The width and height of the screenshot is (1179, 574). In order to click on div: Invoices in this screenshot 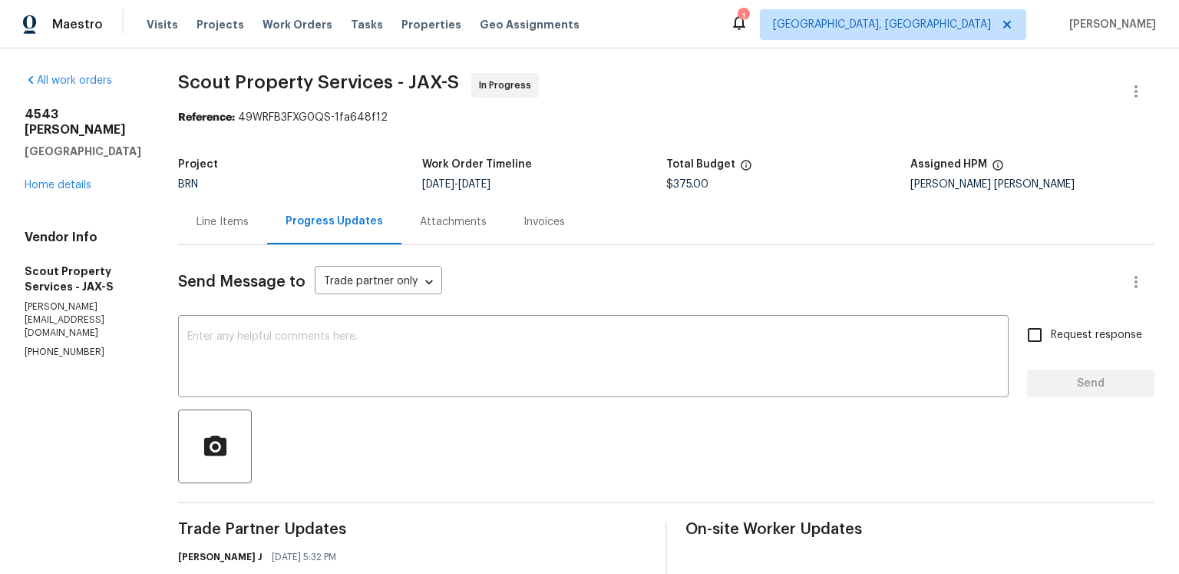, I will do `click(544, 222)`.